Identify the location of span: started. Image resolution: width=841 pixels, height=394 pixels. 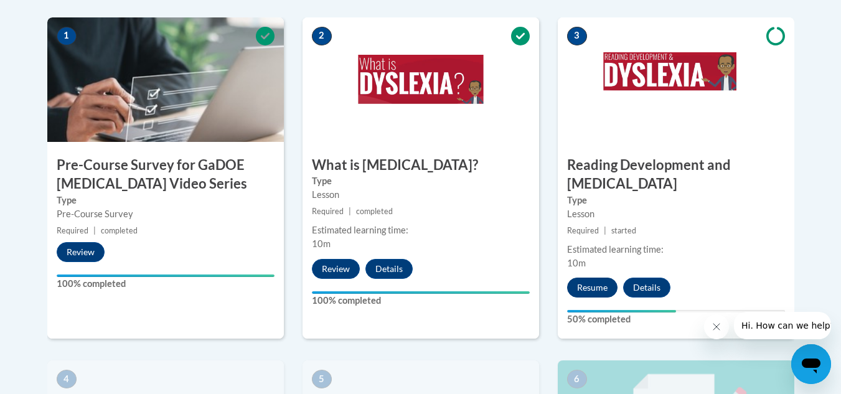
(623, 230).